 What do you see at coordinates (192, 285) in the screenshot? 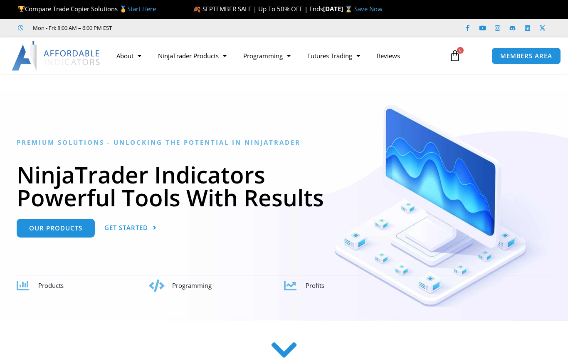
I see `span: Programming` at bounding box center [192, 285].